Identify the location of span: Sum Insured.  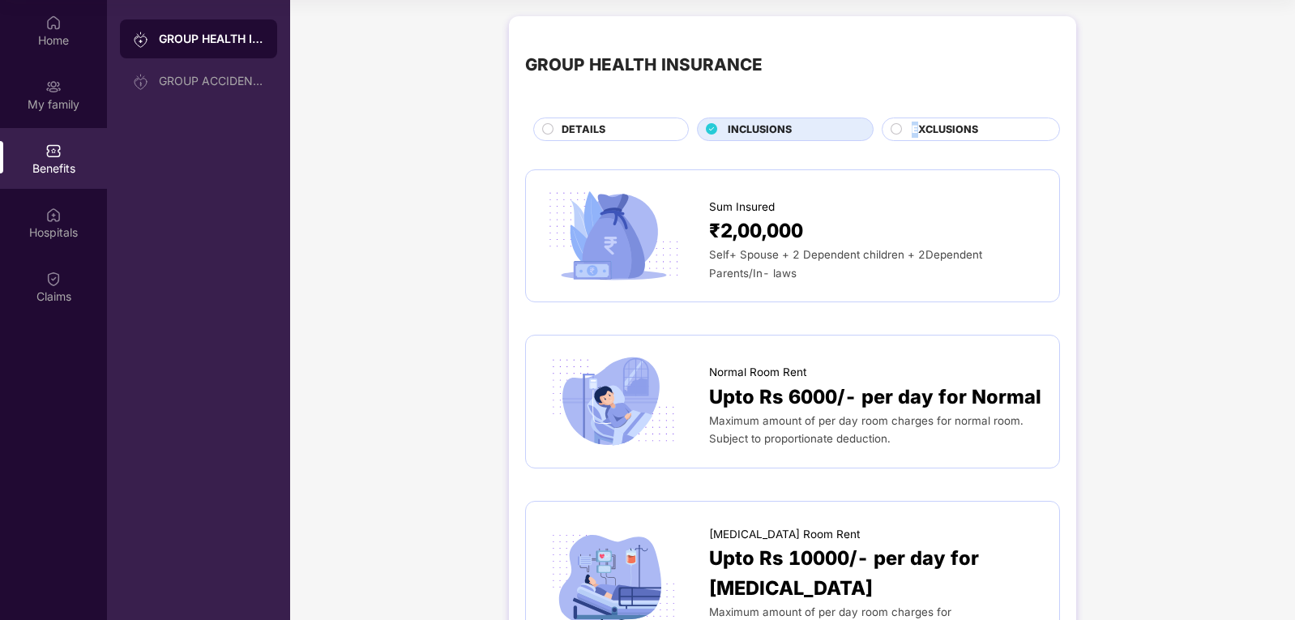
(741, 207).